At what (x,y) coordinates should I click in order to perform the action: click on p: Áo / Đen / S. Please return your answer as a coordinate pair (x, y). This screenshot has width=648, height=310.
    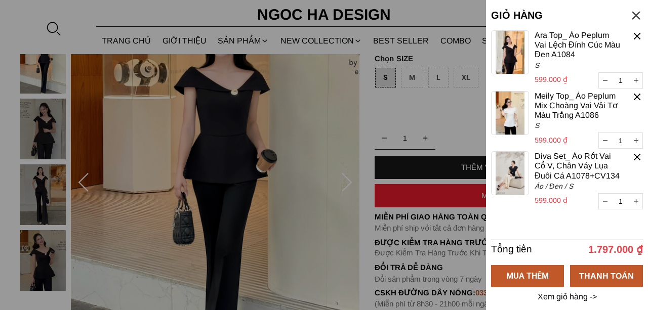
    Looking at the image, I should click on (577, 186).